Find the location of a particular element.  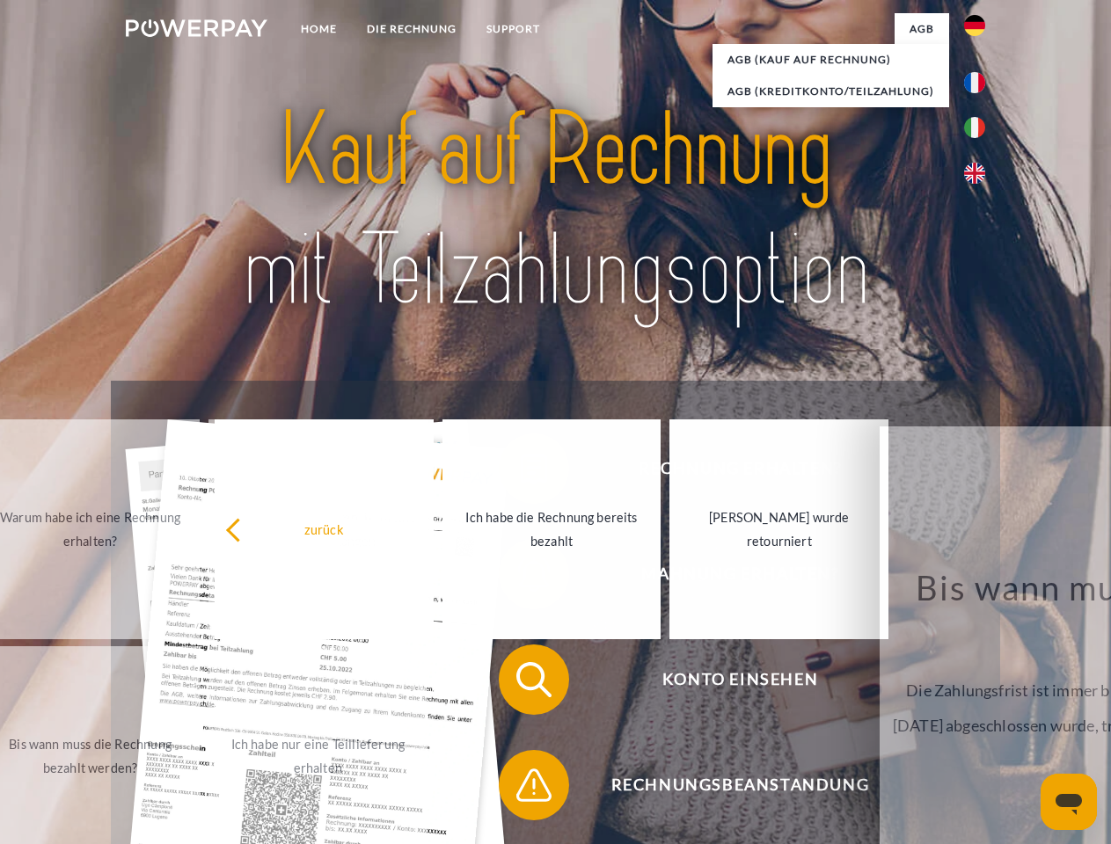

img: it is located at coordinates (974, 128).